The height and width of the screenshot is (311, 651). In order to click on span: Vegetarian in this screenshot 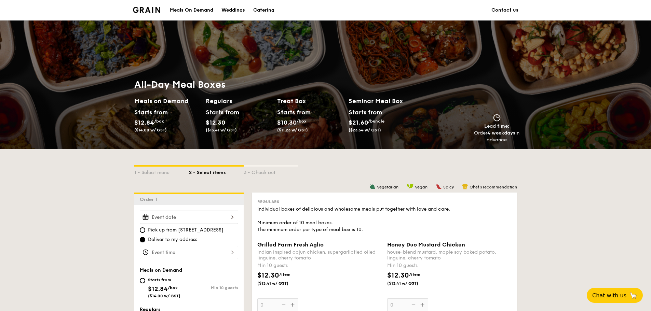, I will do `click(388, 187)`.